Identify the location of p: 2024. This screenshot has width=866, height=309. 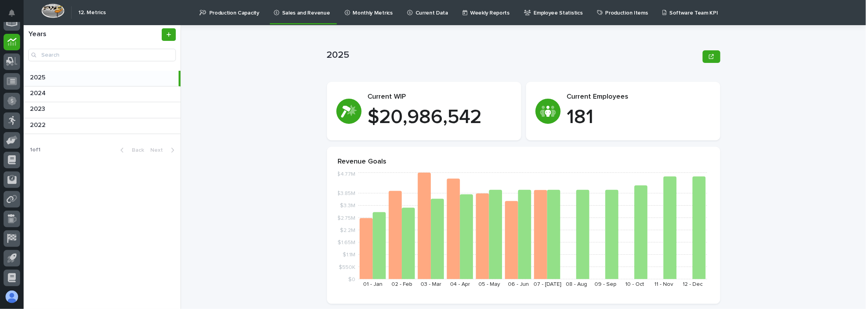
(39, 93).